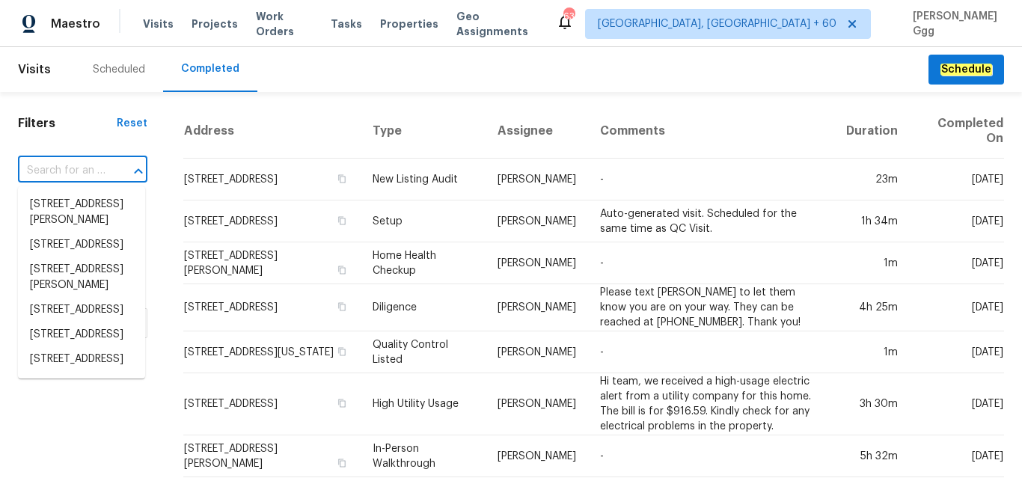  Describe the element at coordinates (423, 352) in the screenshot. I see `td: Quality Control Listed` at that location.